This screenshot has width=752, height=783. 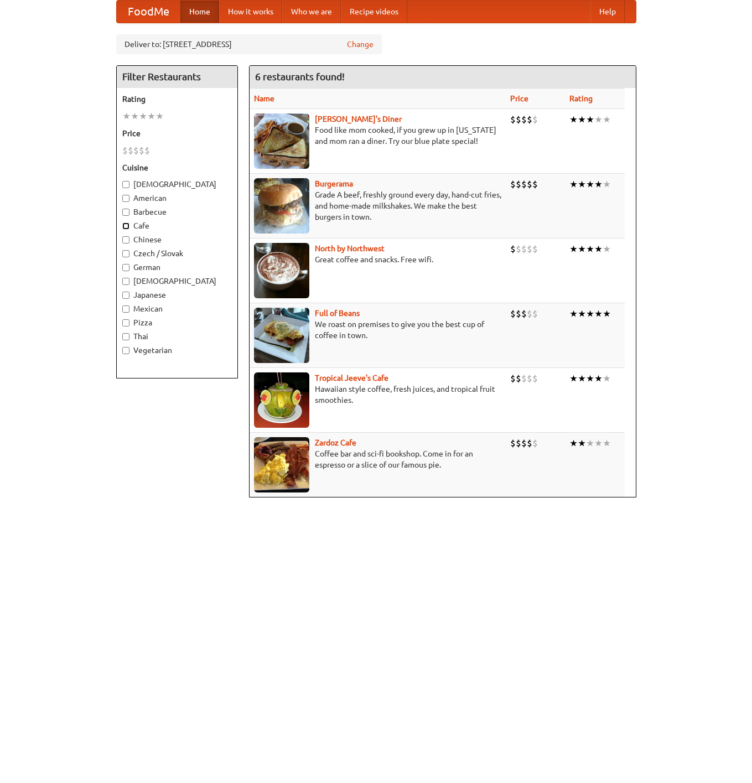 What do you see at coordinates (126, 226) in the screenshot?
I see `input: Cafe` at bounding box center [126, 226].